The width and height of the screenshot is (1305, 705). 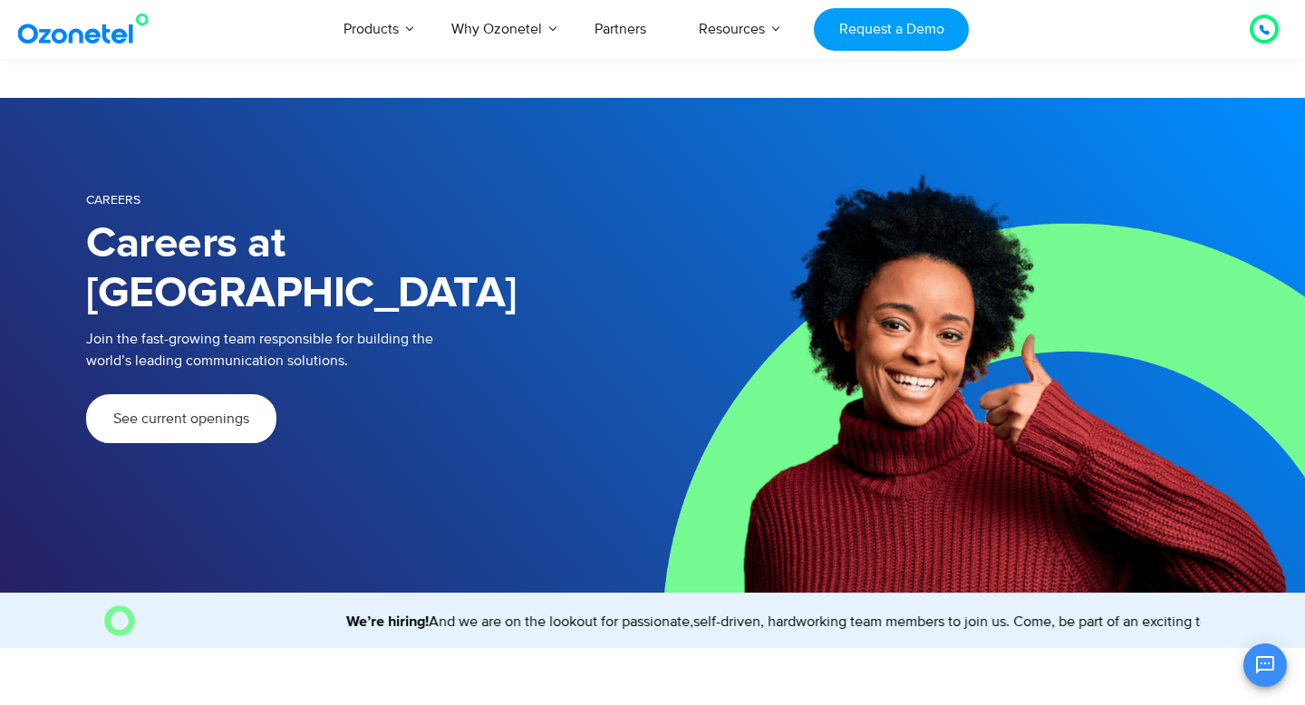 I want to click on p: Join the fast-growing team responsible for building the world’s leading communication solutions., so click(x=355, y=350).